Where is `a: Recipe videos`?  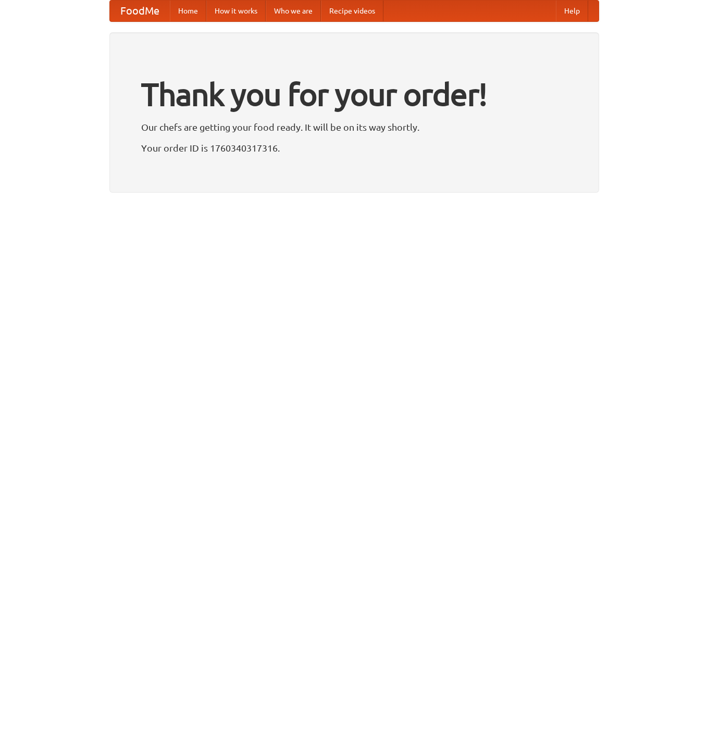
a: Recipe videos is located at coordinates (352, 11).